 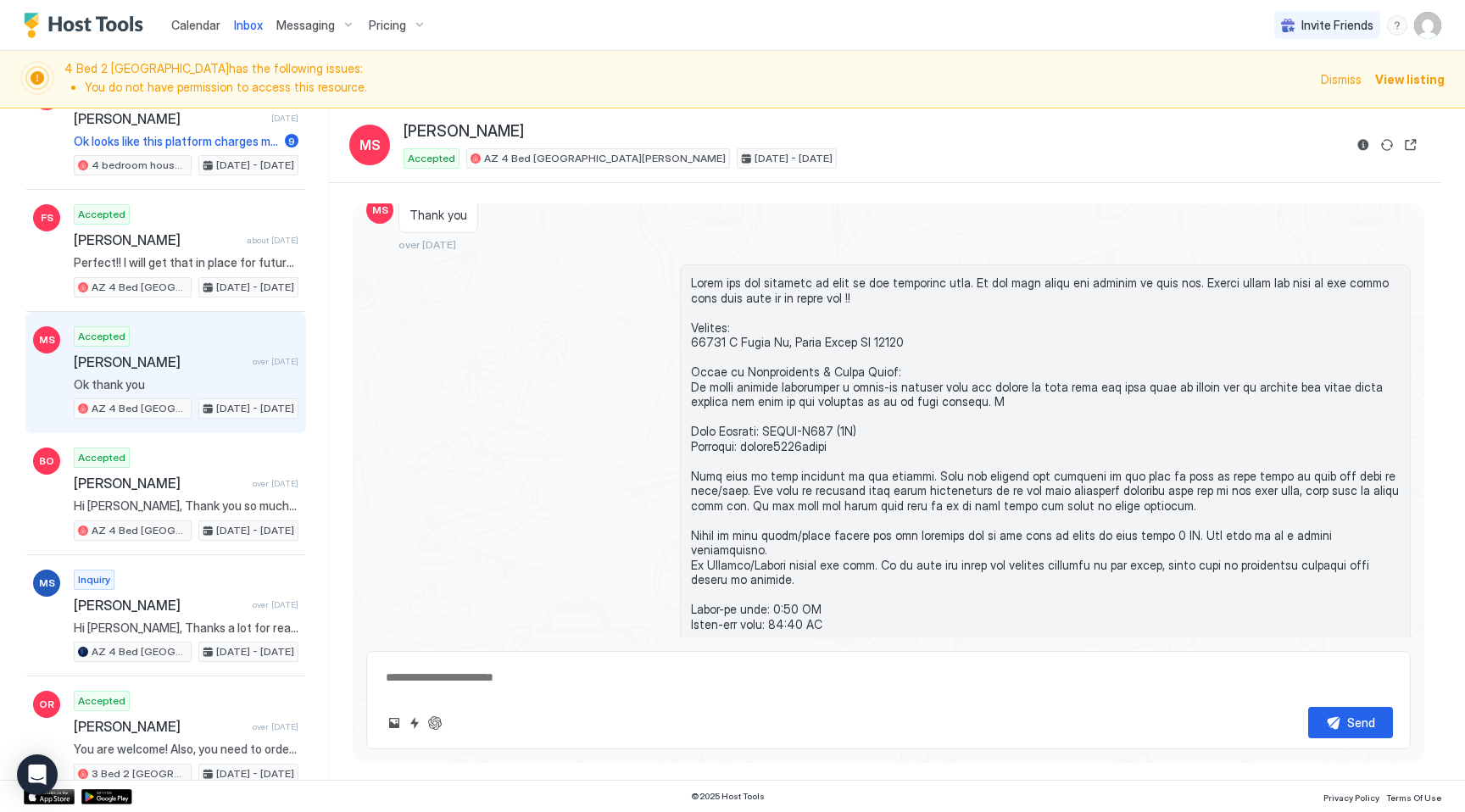 What do you see at coordinates (1351, 796) in the screenshot?
I see `a: Privacy Policy` at bounding box center [1351, 796].